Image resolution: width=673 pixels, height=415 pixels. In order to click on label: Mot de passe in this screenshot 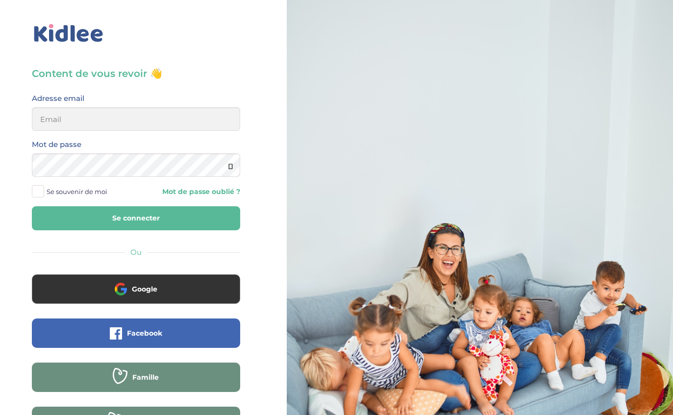, I will do `click(56, 145)`.